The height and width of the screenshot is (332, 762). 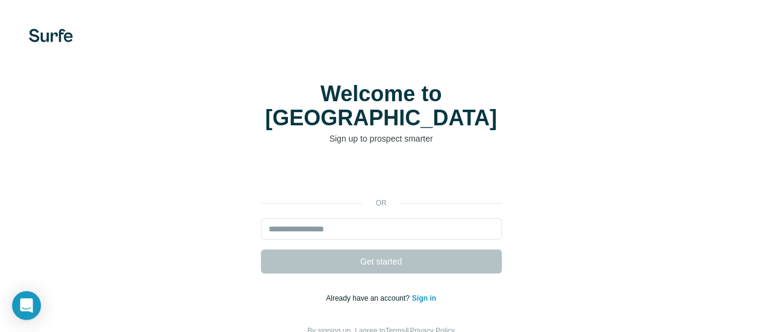 I want to click on div: Open Intercom Messenger, so click(x=27, y=305).